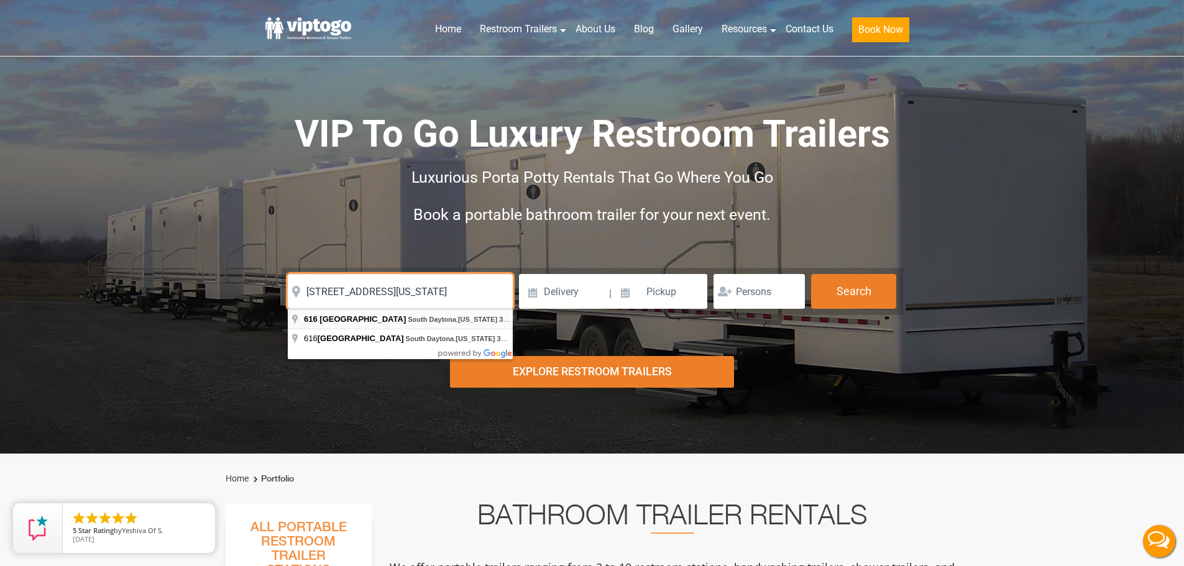  I want to click on span: 5, so click(75, 530).